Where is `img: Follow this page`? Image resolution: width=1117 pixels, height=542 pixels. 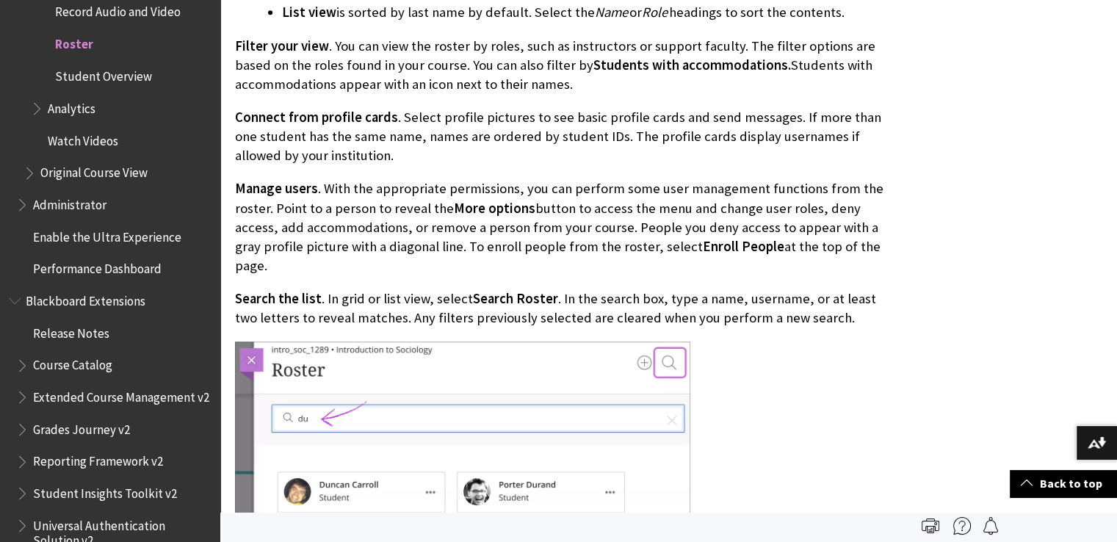 img: Follow this page is located at coordinates (990, 526).